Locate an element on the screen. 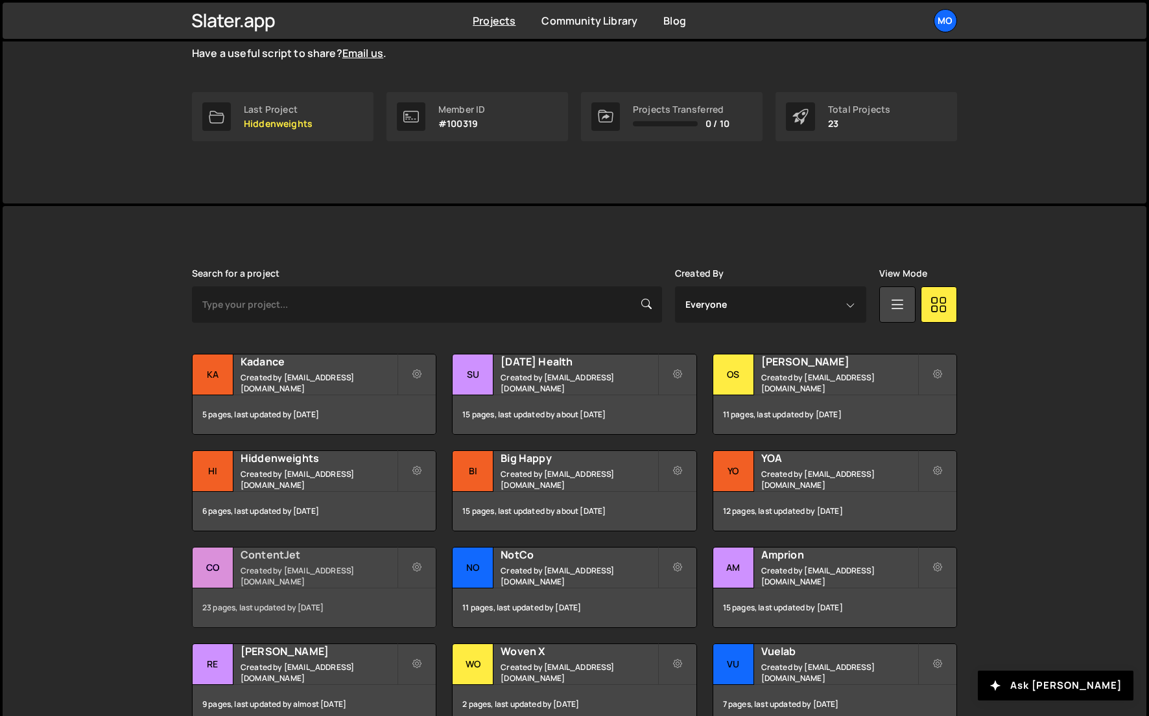 Image resolution: width=1149 pixels, height=716 pixels. h2: Woven X is located at coordinates (578, 652).